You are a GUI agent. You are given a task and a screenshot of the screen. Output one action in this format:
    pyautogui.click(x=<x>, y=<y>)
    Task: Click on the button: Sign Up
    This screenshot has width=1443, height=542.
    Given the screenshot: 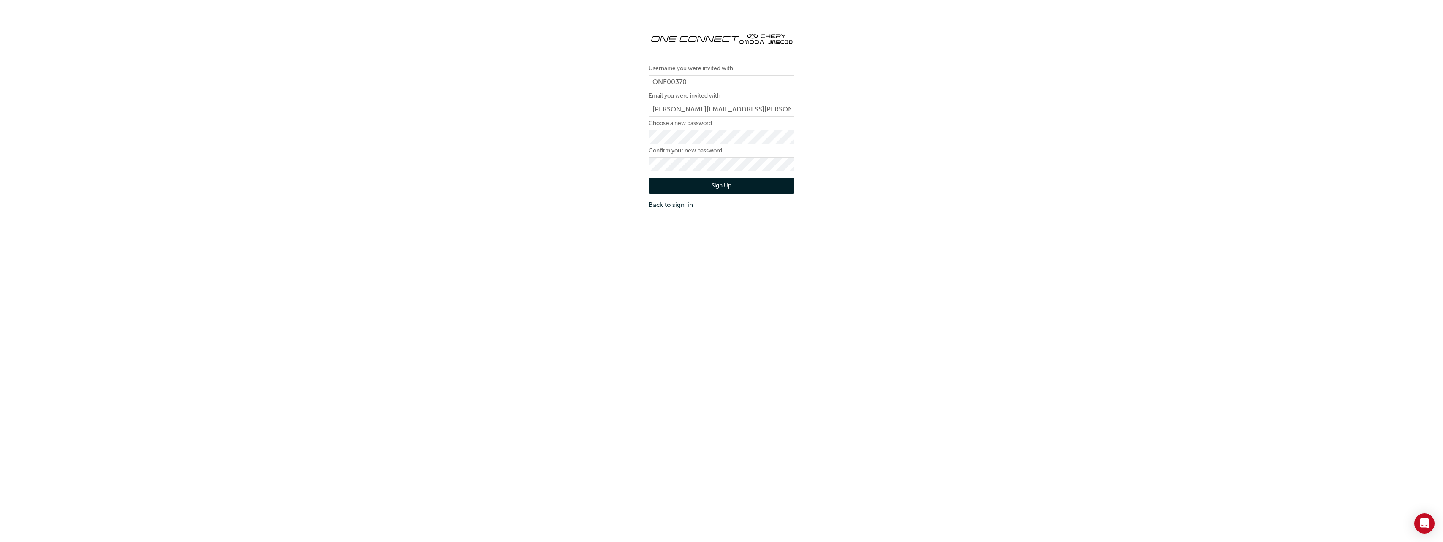 What is the action you would take?
    pyautogui.click(x=721, y=186)
    